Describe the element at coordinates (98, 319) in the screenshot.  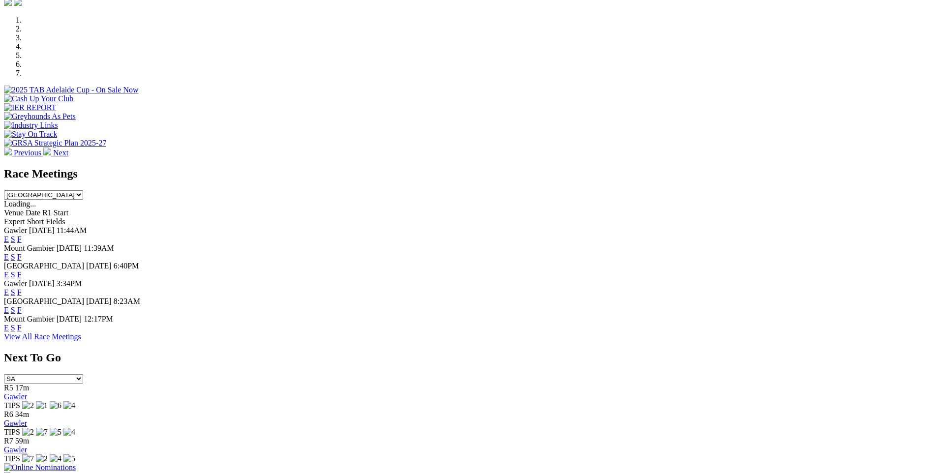
I see `span: 12:17PM` at that location.